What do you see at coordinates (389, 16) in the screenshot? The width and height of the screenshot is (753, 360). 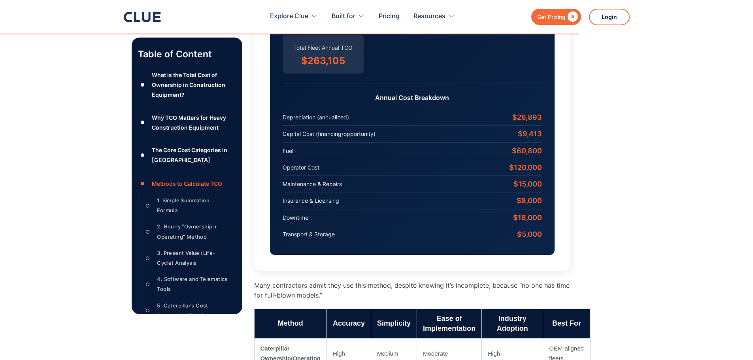 I see `a: Pricing` at bounding box center [389, 16].